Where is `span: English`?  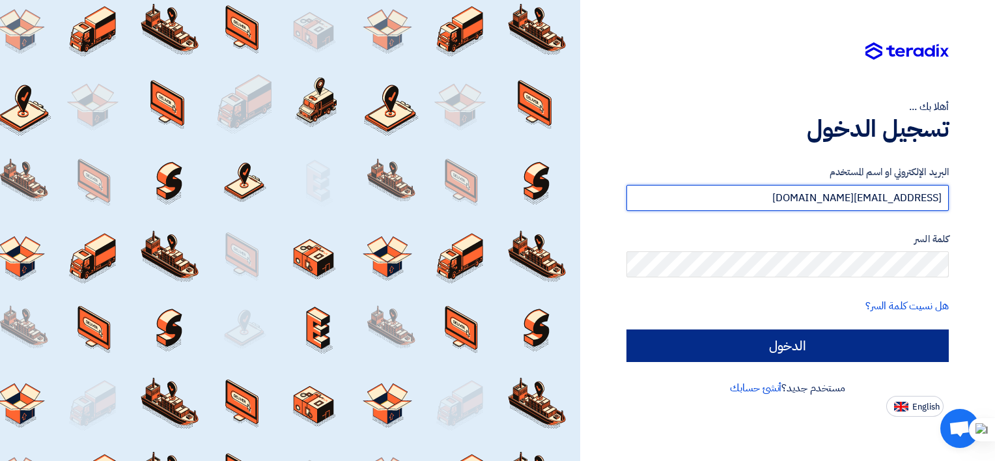
span: English is located at coordinates (926, 407).